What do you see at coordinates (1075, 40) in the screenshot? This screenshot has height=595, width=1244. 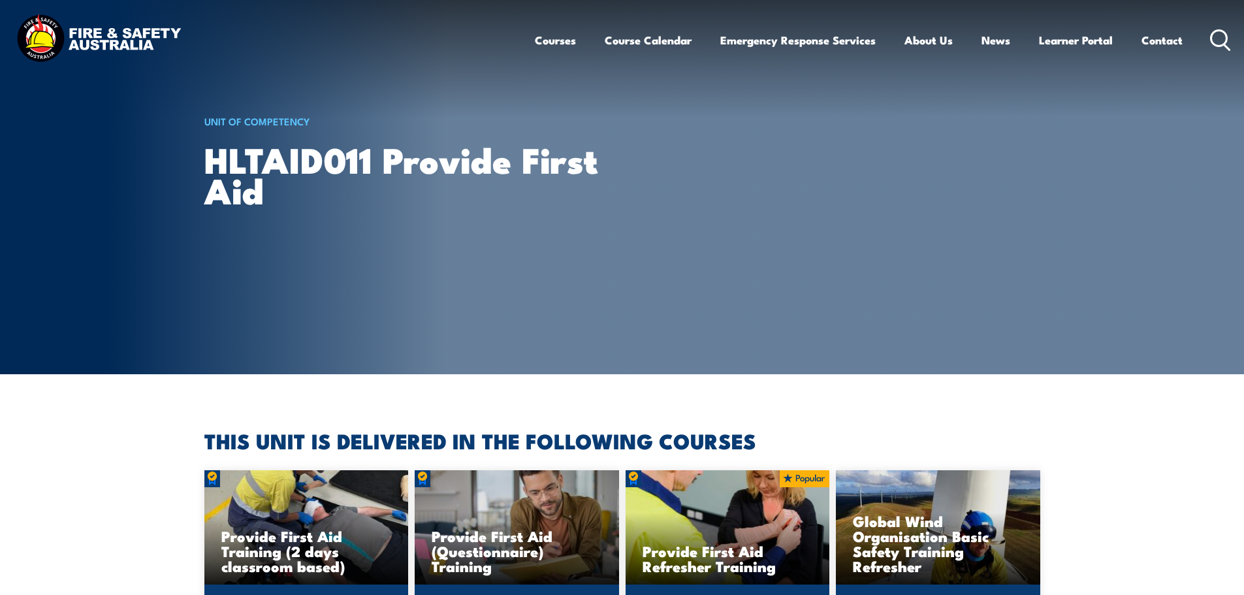 I see `a: Learner Portal` at bounding box center [1075, 40].